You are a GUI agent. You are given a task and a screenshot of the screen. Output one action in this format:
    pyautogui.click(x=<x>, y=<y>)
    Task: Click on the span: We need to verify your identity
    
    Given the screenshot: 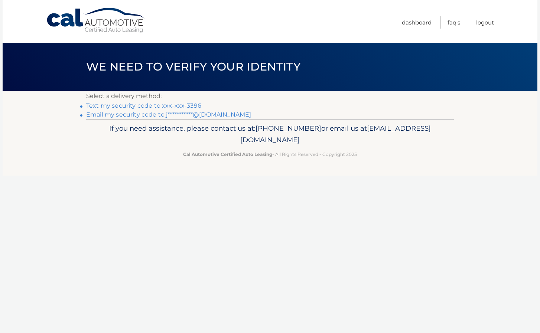 What is the action you would take?
    pyautogui.click(x=193, y=66)
    